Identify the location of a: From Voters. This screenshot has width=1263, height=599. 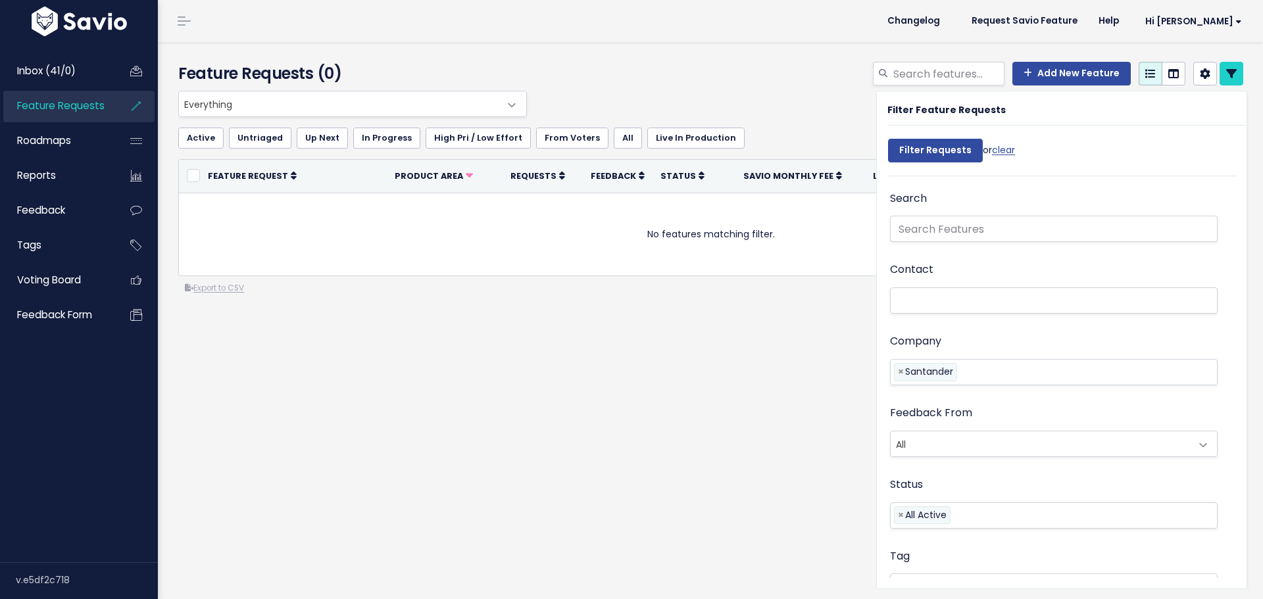
(572, 138).